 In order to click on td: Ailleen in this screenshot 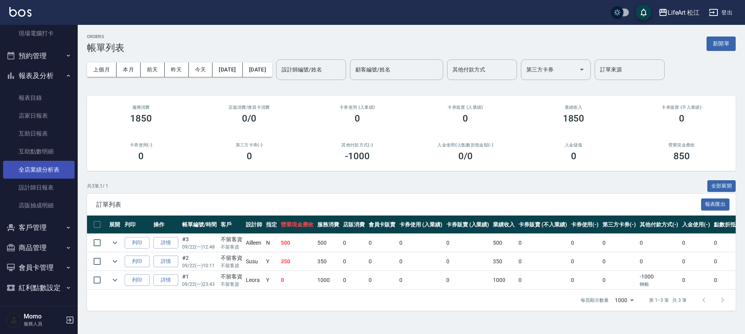, I will do `click(254, 243)`.